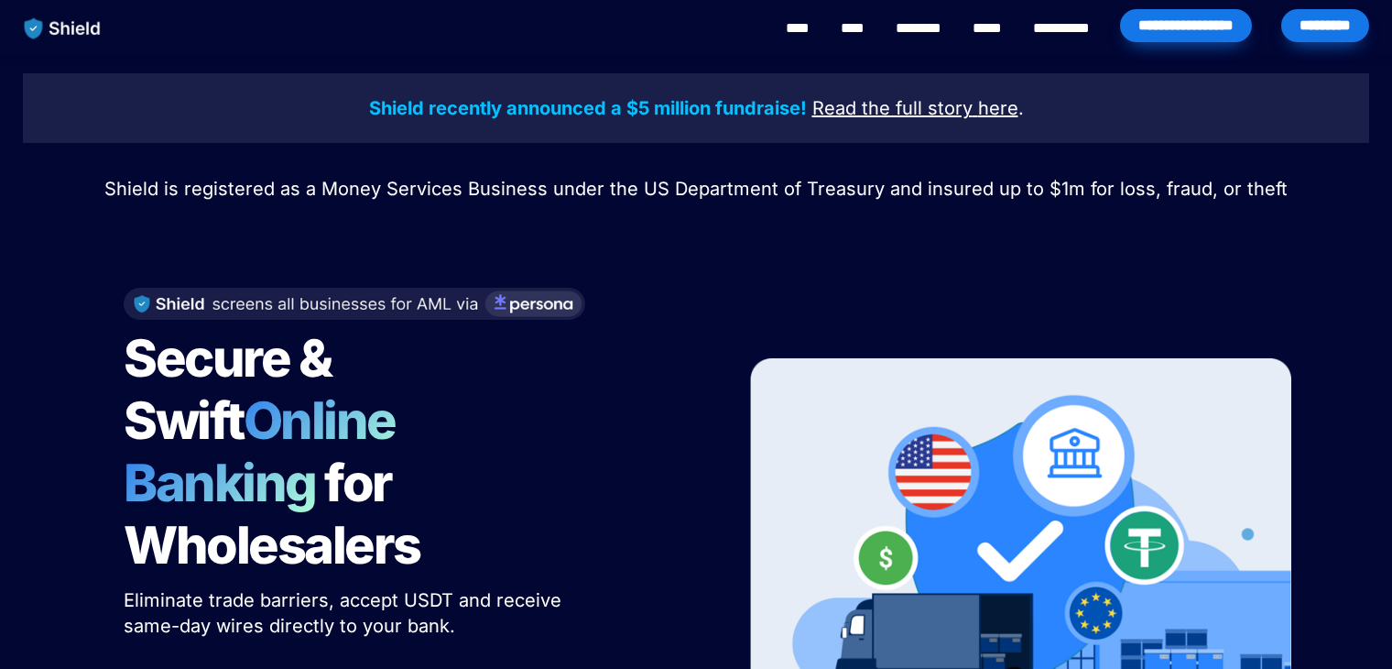 Image resolution: width=1392 pixels, height=669 pixels. What do you see at coordinates (696, 189) in the screenshot?
I see `span: Shield is registered as a Money Services Business under the US Department of Treasury and insured...` at bounding box center [696, 189].